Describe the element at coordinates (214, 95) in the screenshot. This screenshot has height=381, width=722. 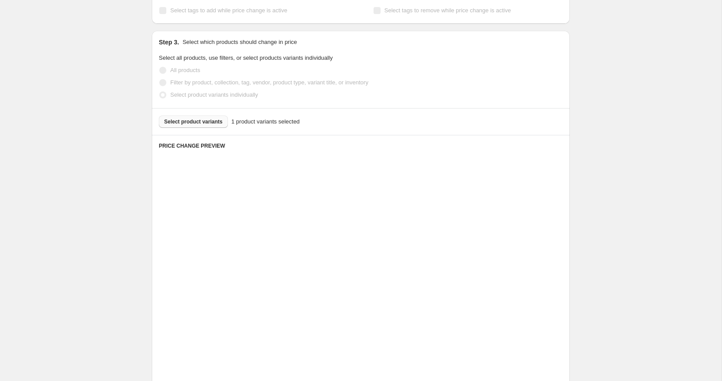
I see `span: Select product variants individually` at that location.